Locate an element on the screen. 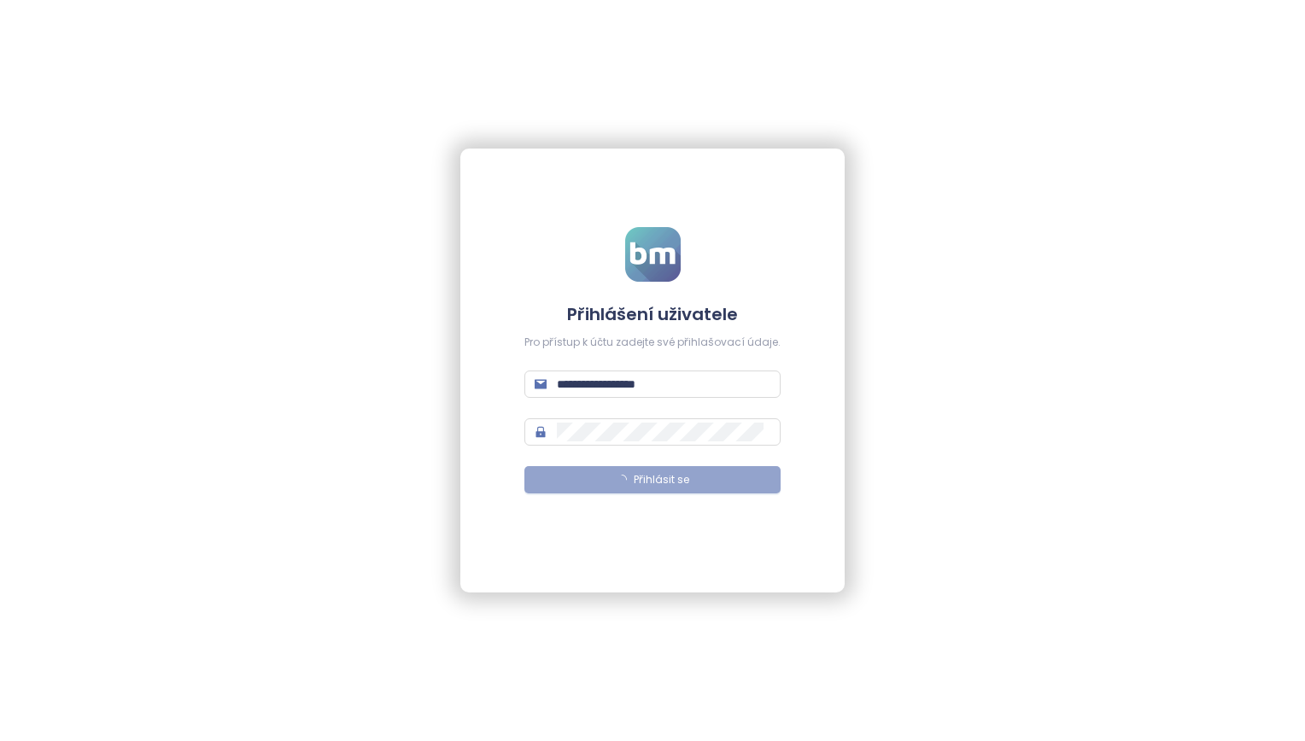  span: Přihlásit se is located at coordinates (661, 480).